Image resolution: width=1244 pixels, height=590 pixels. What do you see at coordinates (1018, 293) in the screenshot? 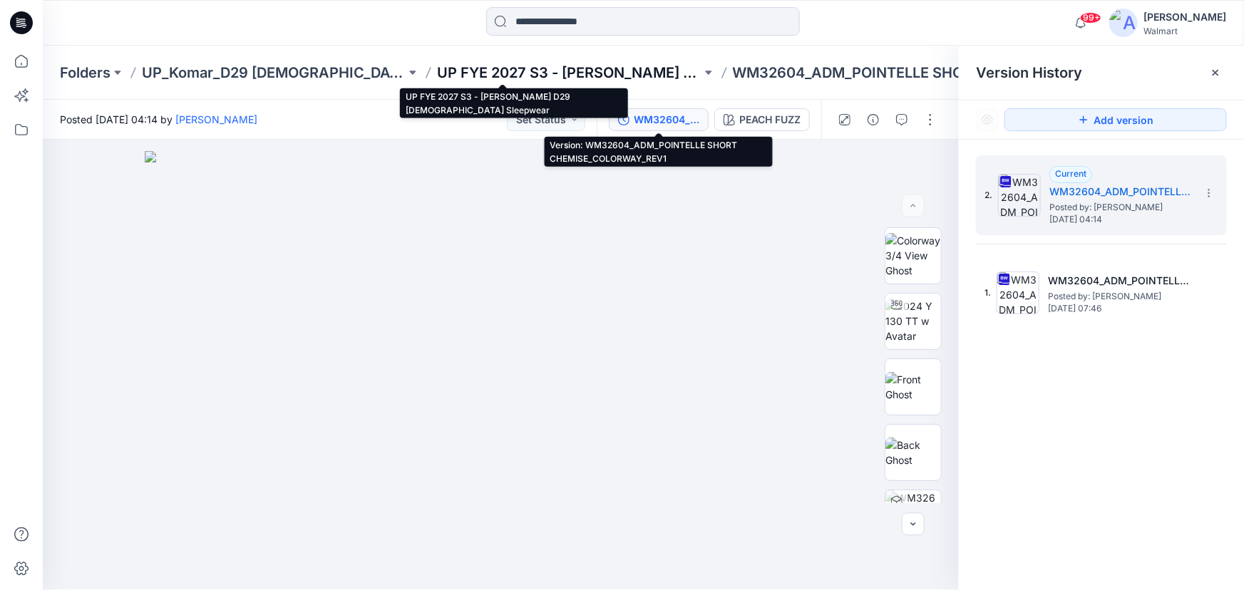
I see `img: WM32604_ADM_POINTELLE SHORT CHEMISE_COLORWAY` at bounding box center [1018, 293].